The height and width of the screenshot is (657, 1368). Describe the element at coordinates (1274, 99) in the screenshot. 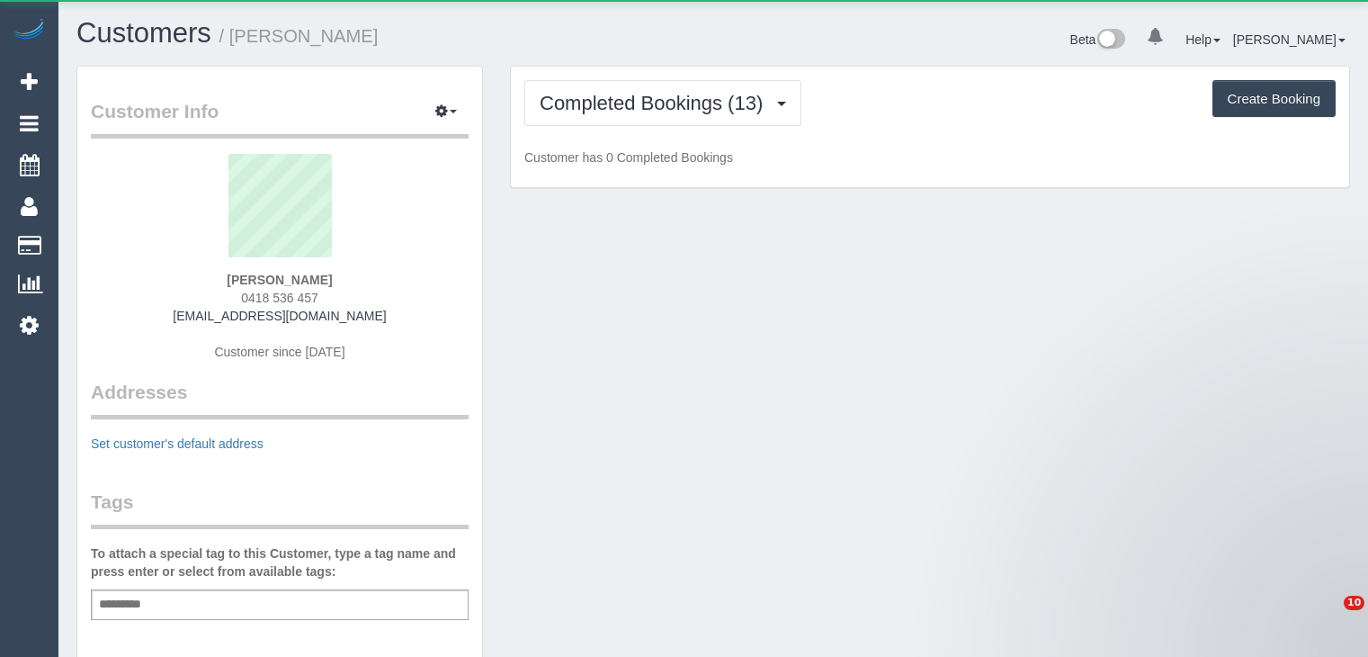

I see `button: Create Booking` at that location.